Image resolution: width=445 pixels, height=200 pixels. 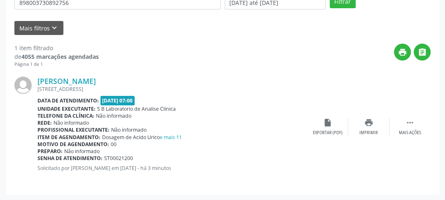 I want to click on b: Profissional executante:, so click(x=73, y=130).